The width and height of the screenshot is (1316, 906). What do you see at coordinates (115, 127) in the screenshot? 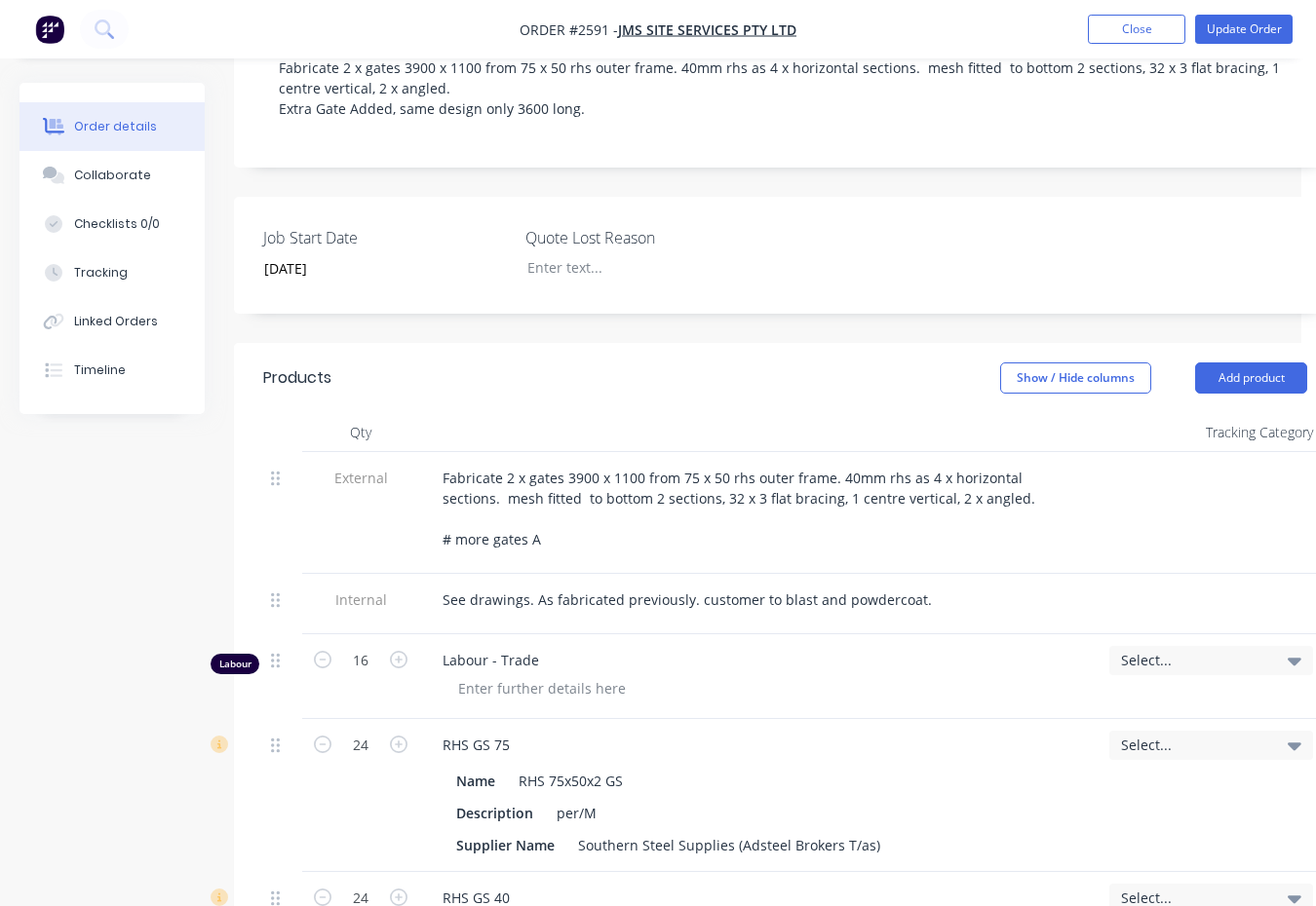
I see `div: Order details` at bounding box center [115, 127].